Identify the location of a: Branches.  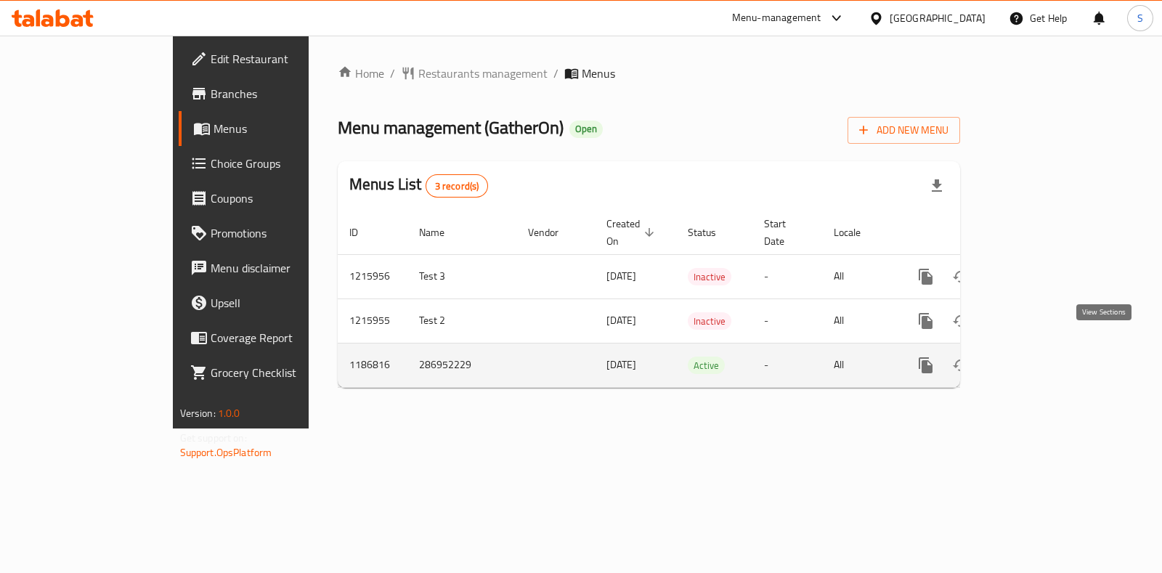
(272, 94).